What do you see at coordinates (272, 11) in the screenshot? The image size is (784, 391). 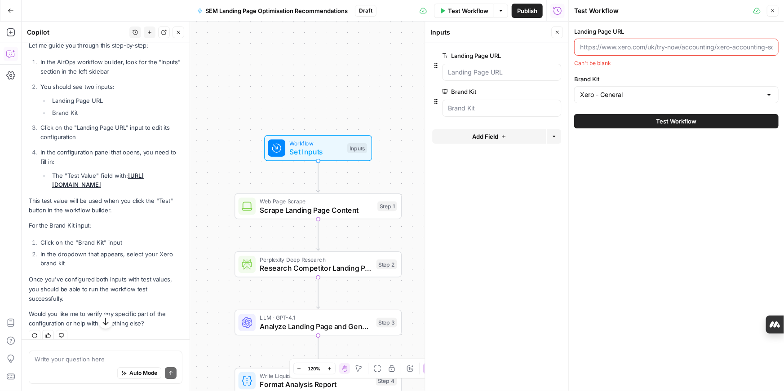 I see `button: SEM Landing Page Optimisation Recommendations` at bounding box center [272, 11].